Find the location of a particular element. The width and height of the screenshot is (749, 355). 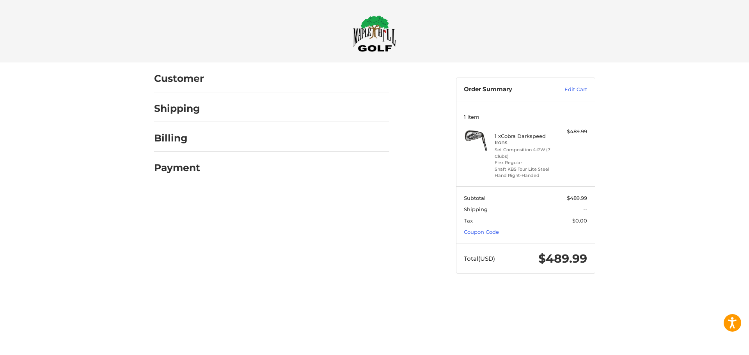

h2: Billing is located at coordinates (177, 138).